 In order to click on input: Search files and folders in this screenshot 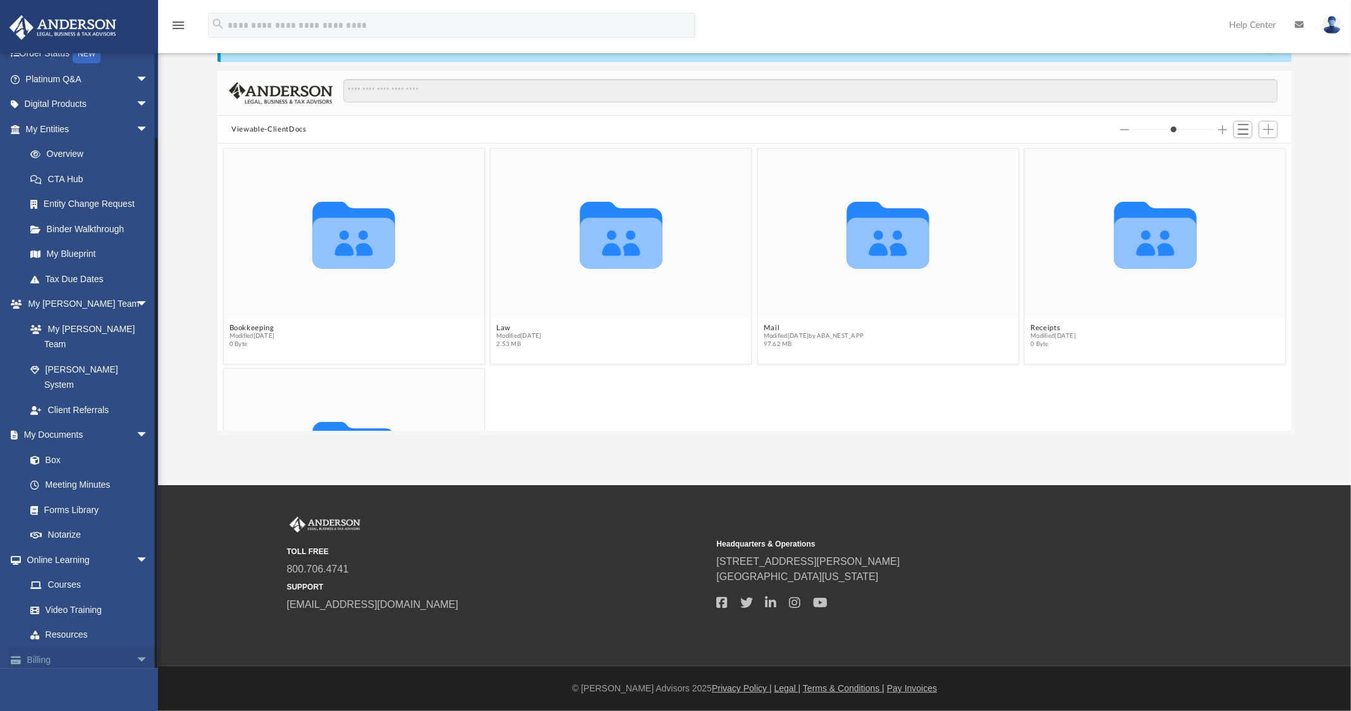, I will do `click(811, 91)`.